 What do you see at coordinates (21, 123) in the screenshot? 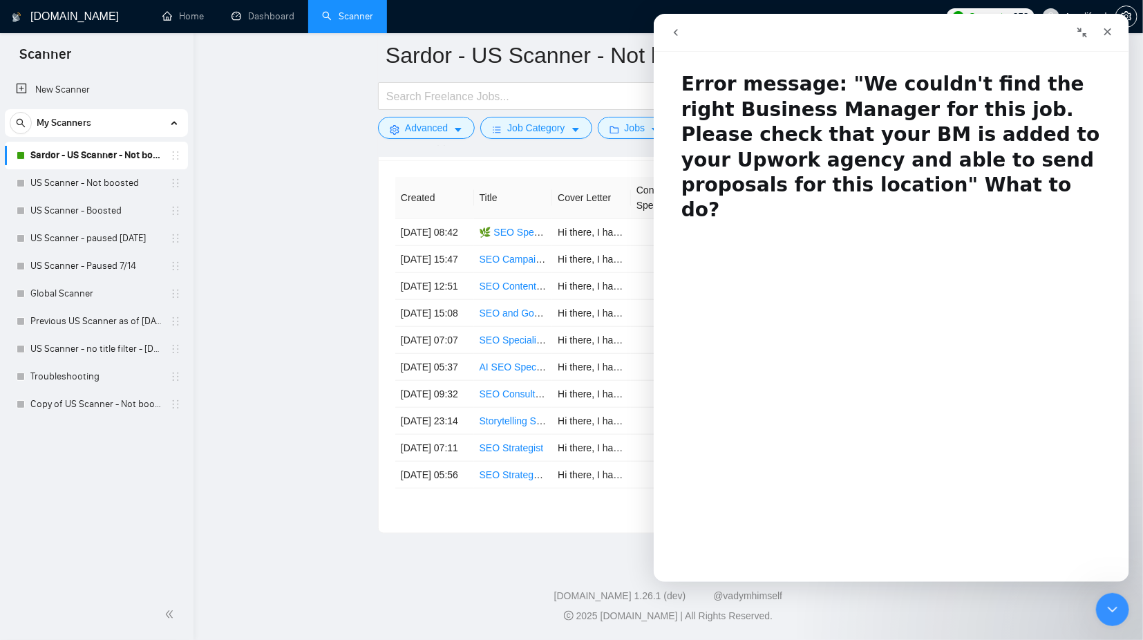
I see `span: search` at bounding box center [21, 123].